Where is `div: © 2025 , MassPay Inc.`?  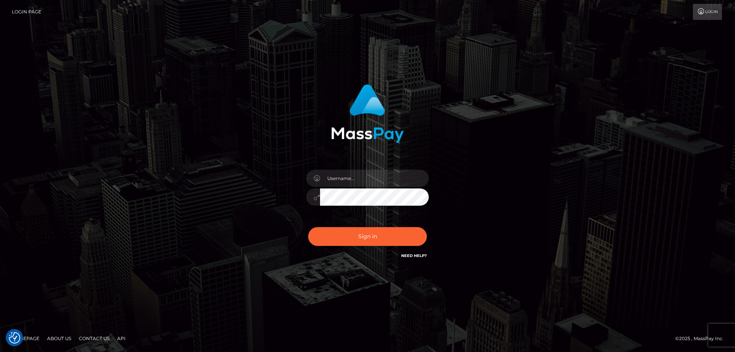
div: © 2025 , MassPay Inc. is located at coordinates (702, 338).